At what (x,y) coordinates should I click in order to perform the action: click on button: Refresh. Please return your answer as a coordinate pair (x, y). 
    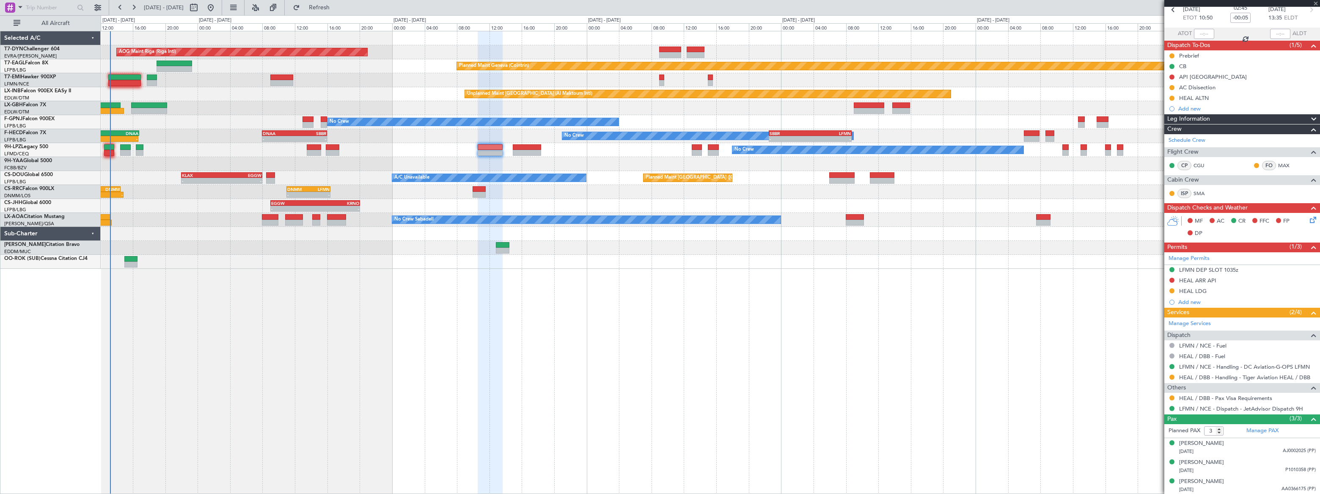
    Looking at the image, I should click on (314, 8).